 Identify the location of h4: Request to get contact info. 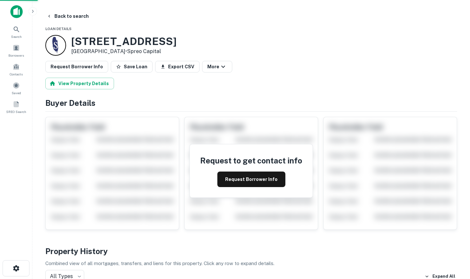
(251, 161).